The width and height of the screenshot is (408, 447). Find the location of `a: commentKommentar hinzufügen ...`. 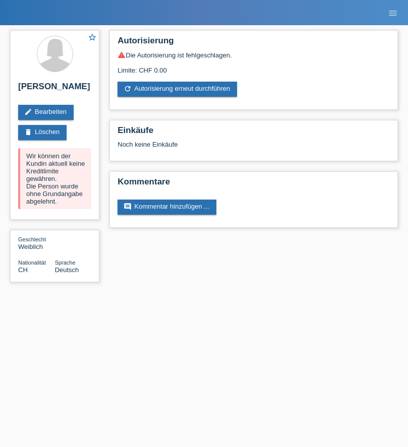

a: commentKommentar hinzufügen ... is located at coordinates (167, 207).